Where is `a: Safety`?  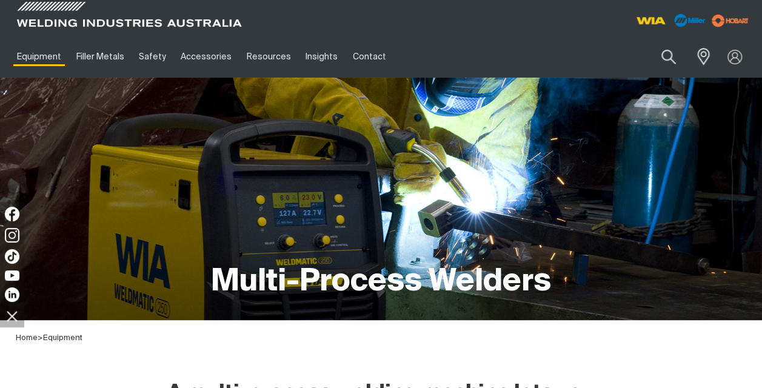 a: Safety is located at coordinates (152, 56).